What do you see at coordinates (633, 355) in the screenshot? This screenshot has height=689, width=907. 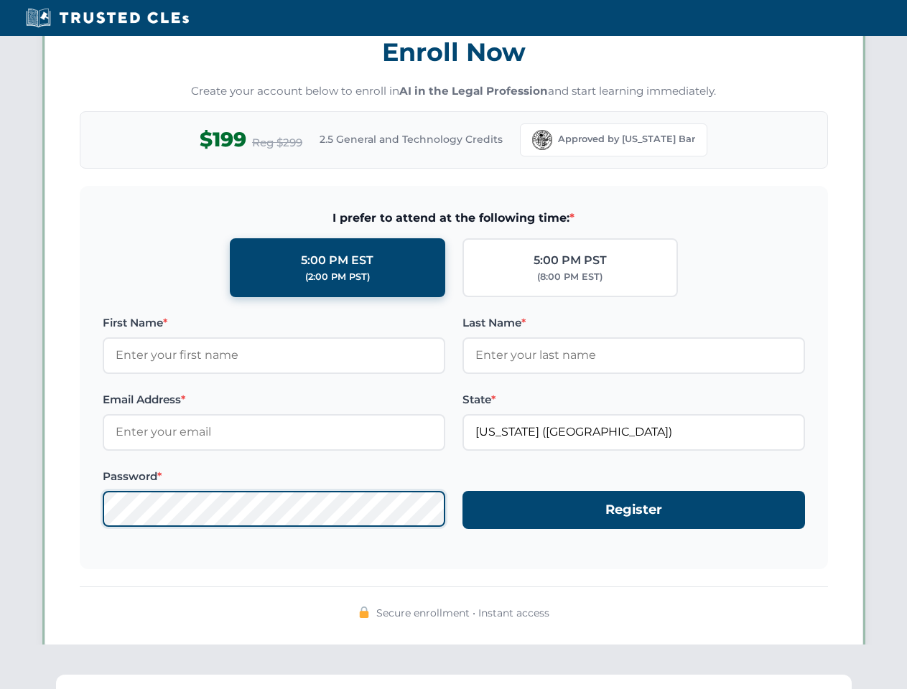 I see `input: Enter your last name` at bounding box center [633, 355].